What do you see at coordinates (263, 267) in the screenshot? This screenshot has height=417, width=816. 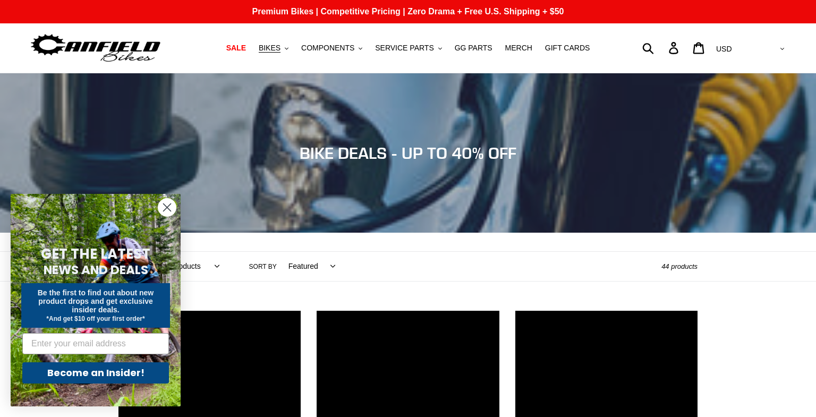 I see `label: Sort by` at bounding box center [263, 267].